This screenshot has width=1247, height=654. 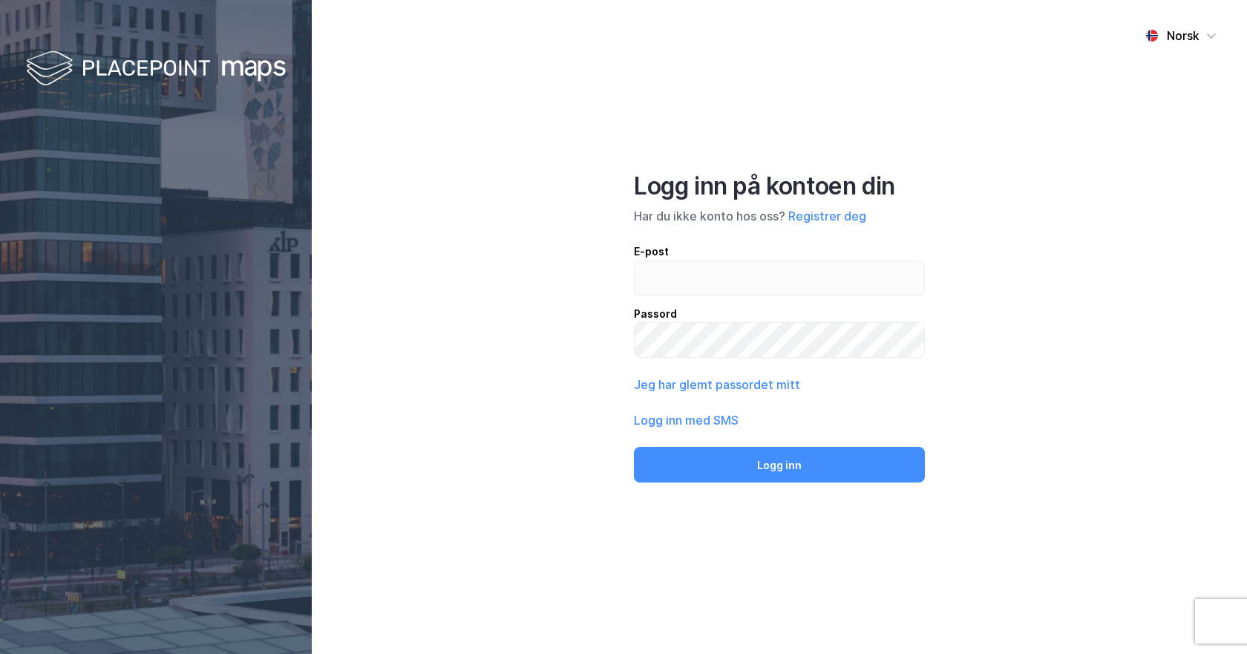 What do you see at coordinates (1183, 36) in the screenshot?
I see `div: Norsk` at bounding box center [1183, 36].